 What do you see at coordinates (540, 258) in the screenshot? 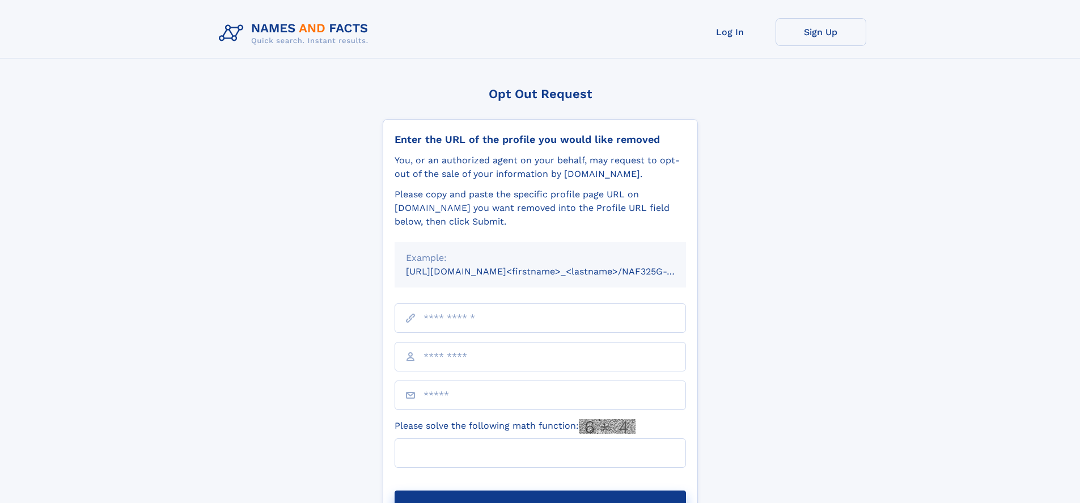
I see `div: Example:` at bounding box center [540, 258].